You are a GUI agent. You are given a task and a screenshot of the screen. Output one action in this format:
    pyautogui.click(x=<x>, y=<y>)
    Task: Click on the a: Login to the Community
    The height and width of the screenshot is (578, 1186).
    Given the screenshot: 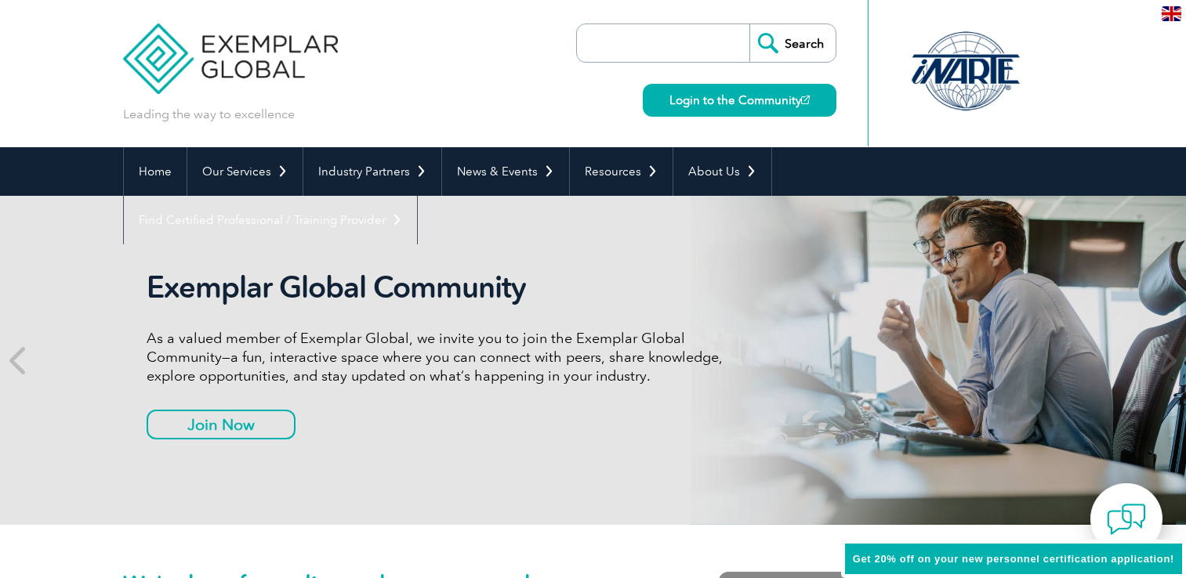 What is the action you would take?
    pyautogui.click(x=739, y=100)
    